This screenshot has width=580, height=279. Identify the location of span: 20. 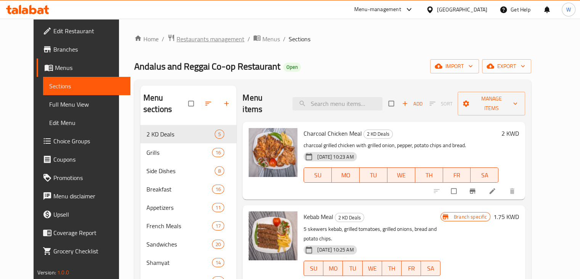
(218, 244).